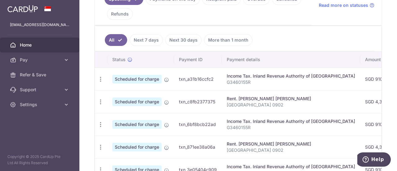 The image size is (397, 171). Describe the element at coordinates (40, 75) in the screenshot. I see `span: Refer & Save` at that location.